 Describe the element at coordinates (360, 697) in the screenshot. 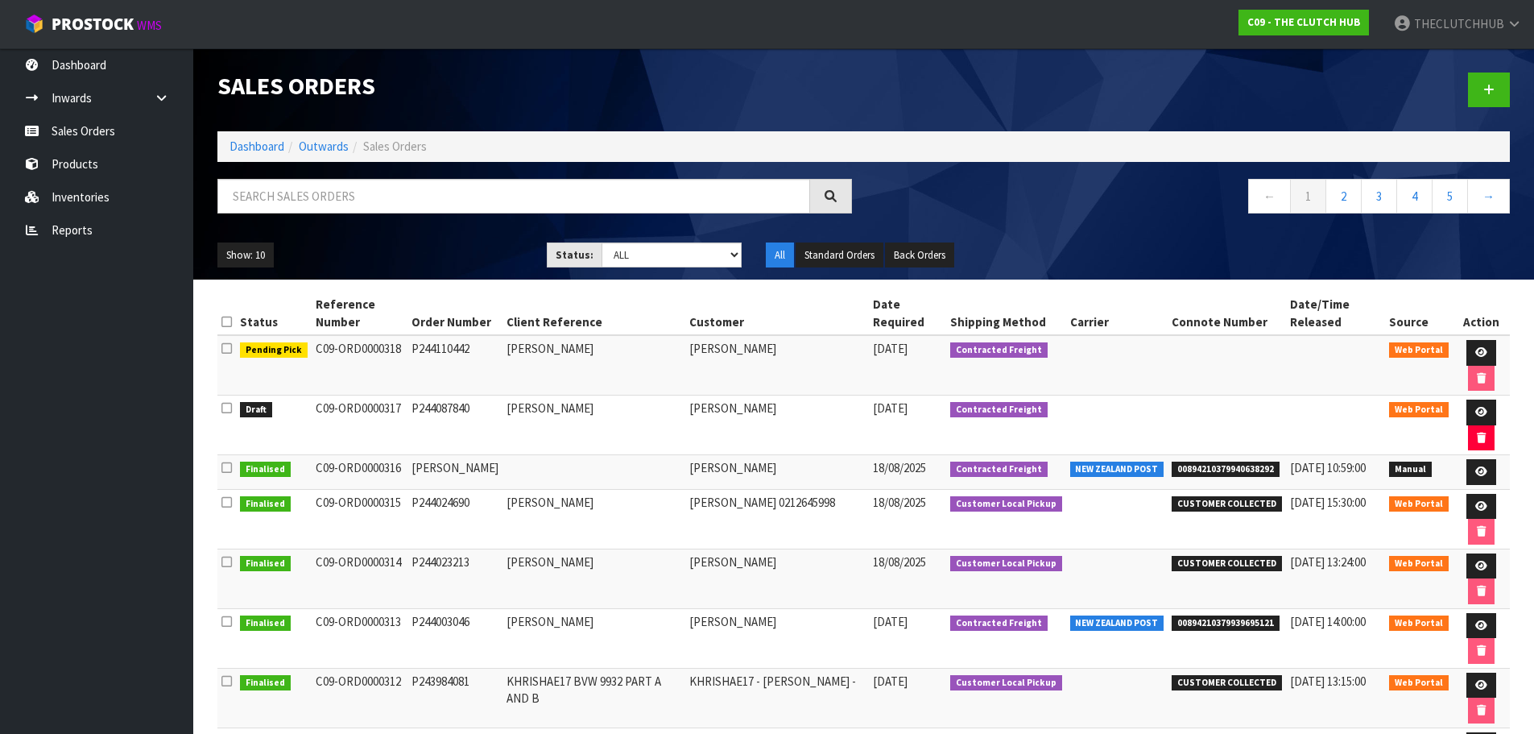

I see `td: C09-ORD0000312` at that location.